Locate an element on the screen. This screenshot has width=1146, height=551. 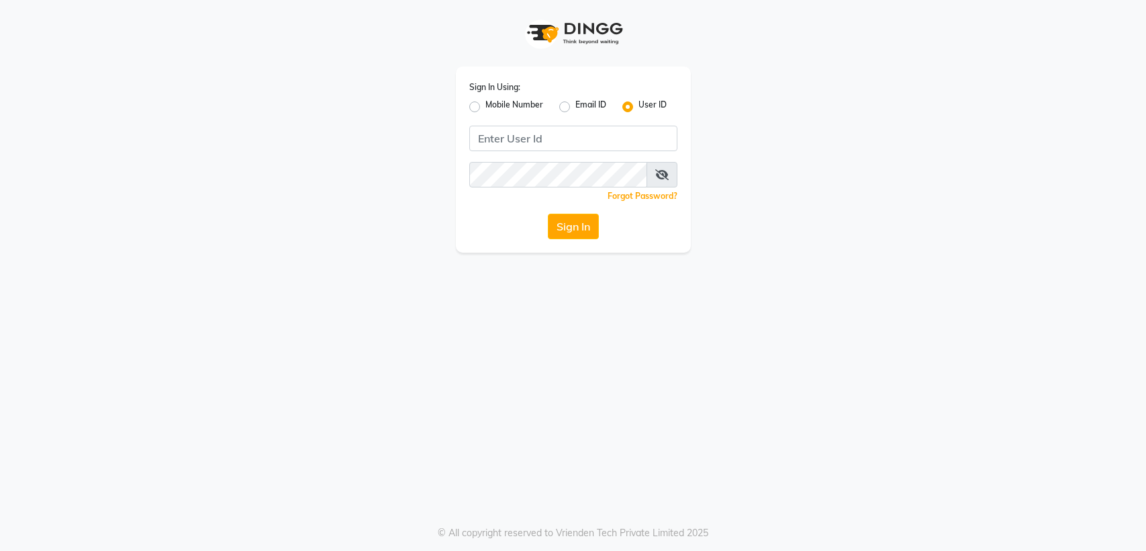
label: Sign In Using: is located at coordinates (495, 87).